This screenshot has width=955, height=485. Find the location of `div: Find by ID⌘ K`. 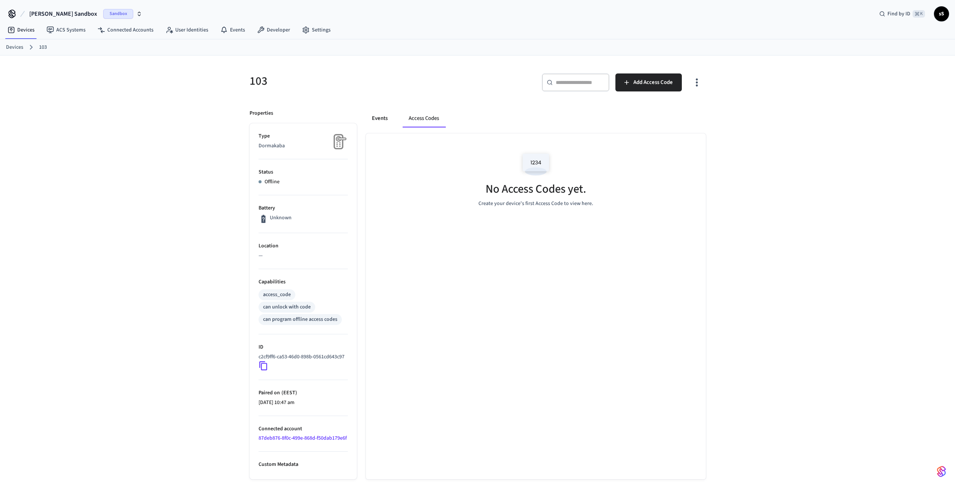

div: Find by ID⌘ K is located at coordinates (902, 14).